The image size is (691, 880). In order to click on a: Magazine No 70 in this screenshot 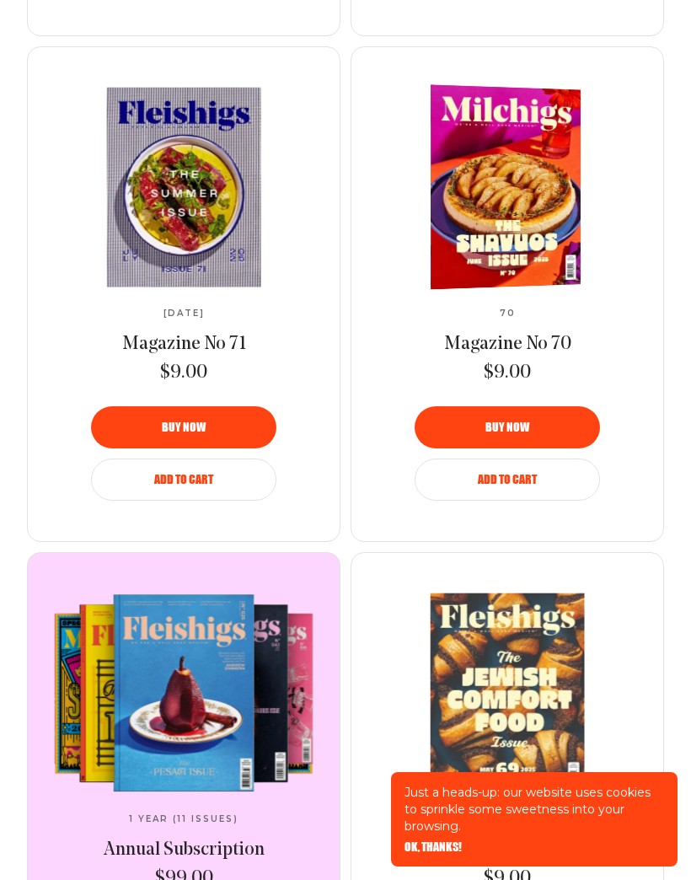, I will do `click(508, 345)`.